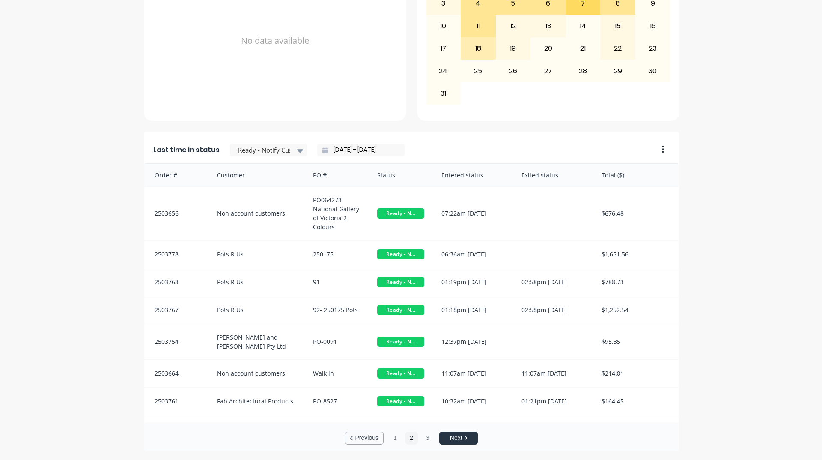 The image size is (822, 460). What do you see at coordinates (618, 26) in the screenshot?
I see `div: 15` at bounding box center [618, 26].